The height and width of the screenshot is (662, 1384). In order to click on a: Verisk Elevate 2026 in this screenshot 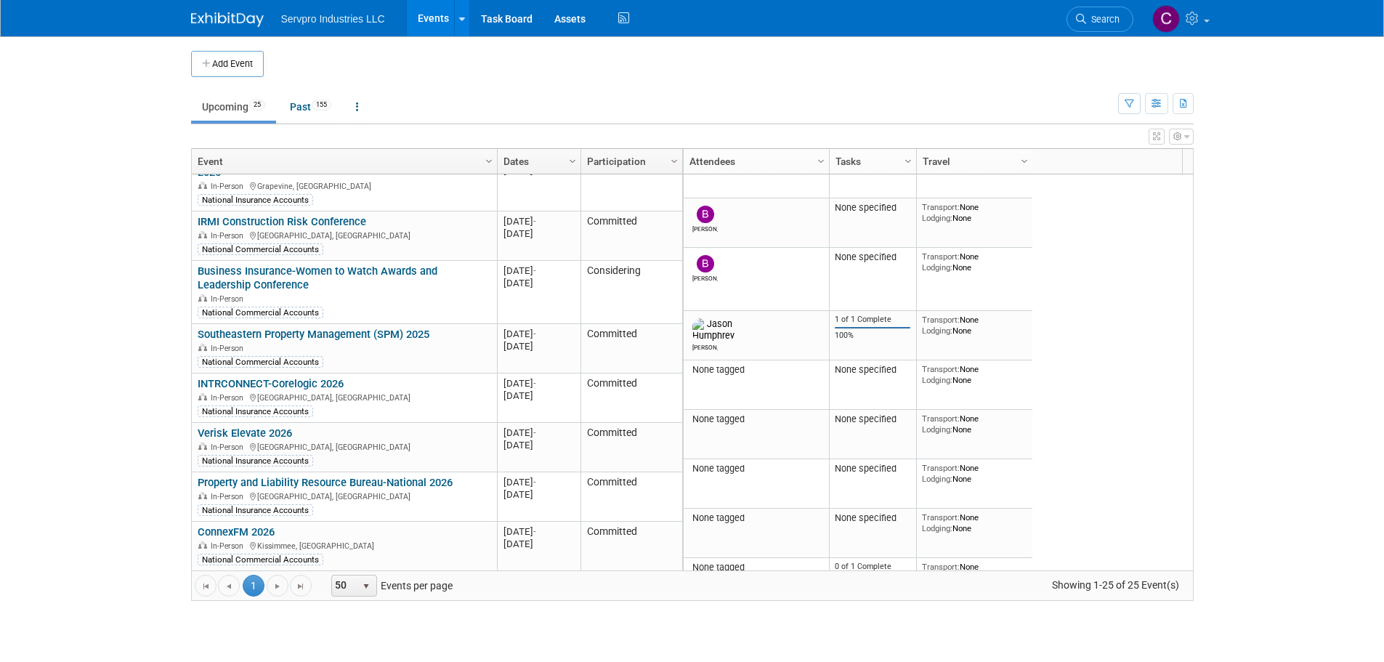, I will do `click(245, 433)`.